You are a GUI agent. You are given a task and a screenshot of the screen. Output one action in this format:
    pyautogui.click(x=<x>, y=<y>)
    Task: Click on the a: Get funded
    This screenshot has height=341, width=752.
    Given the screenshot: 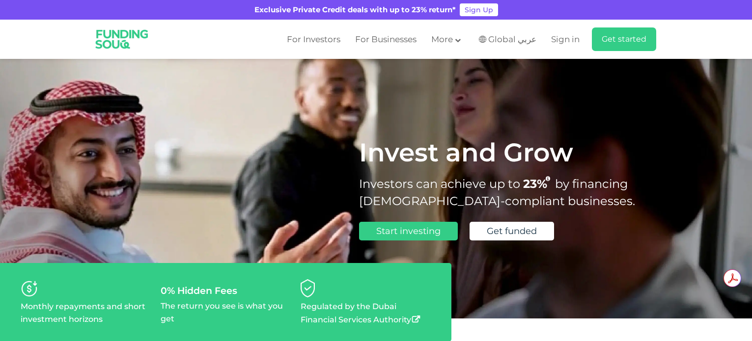 What is the action you would take?
    pyautogui.click(x=512, y=231)
    